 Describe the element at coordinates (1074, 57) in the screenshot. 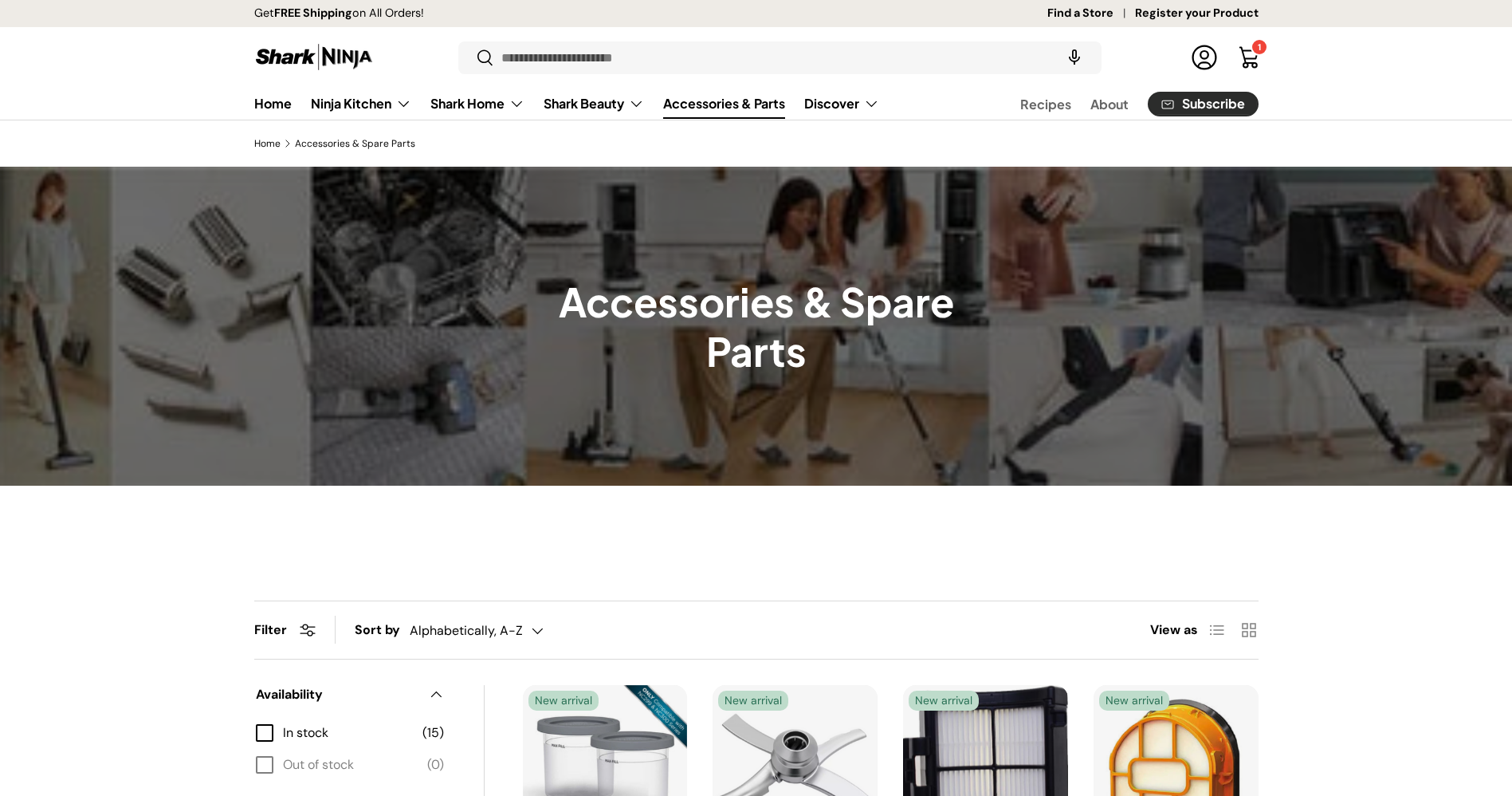

I see `speech-search-button: Search by voice` at that location.